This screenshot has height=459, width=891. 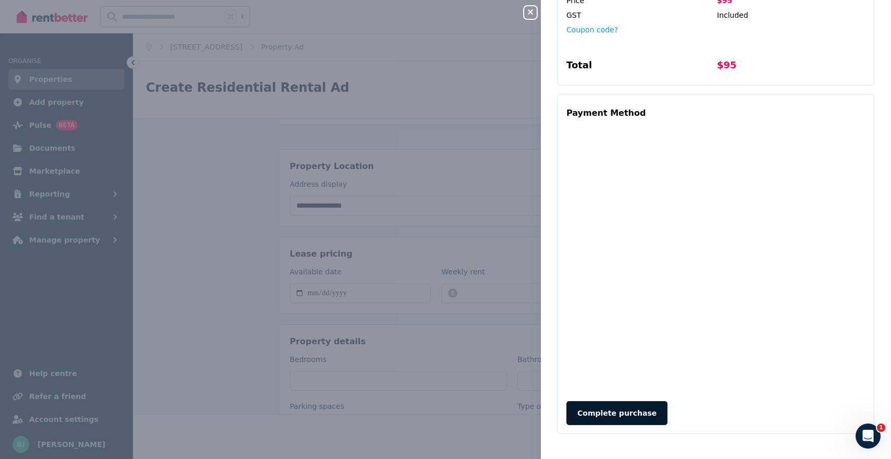 What do you see at coordinates (641, 67) in the screenshot?
I see `div: Total` at bounding box center [641, 67].